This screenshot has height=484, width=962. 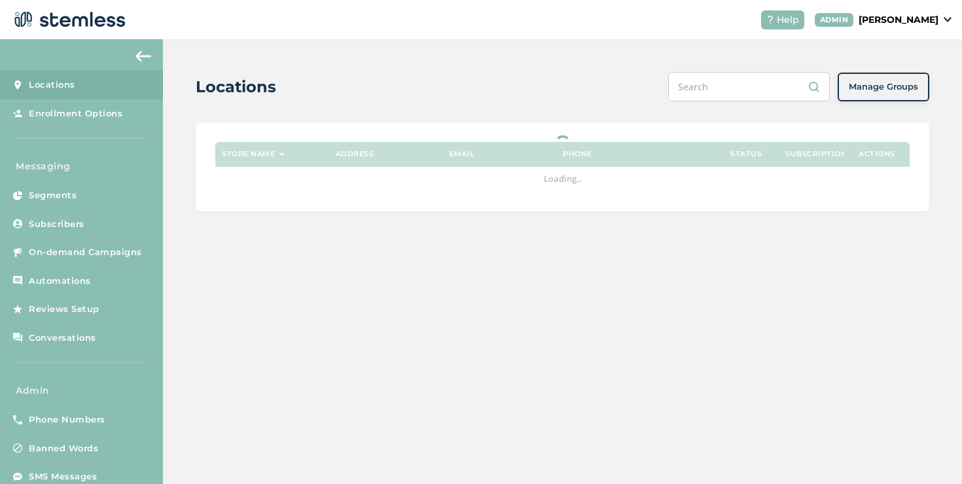 I want to click on img: logo-dark-0685b13c.svg, so click(x=68, y=20).